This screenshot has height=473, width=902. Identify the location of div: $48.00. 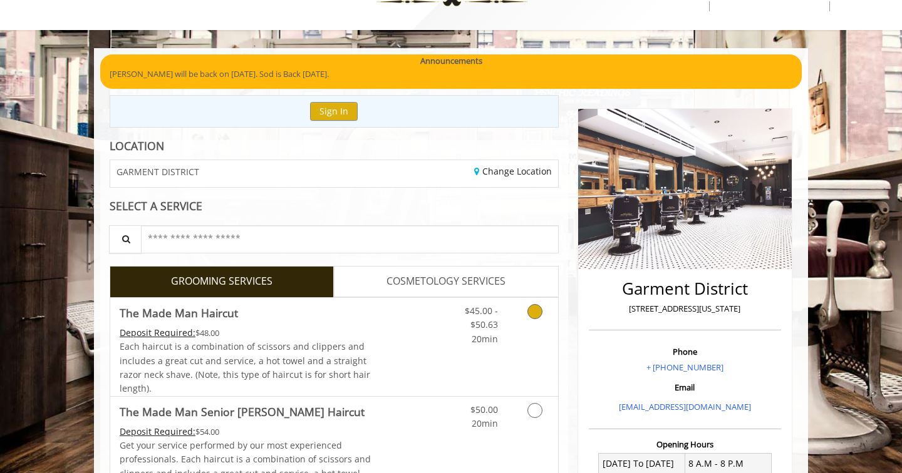
(245, 333).